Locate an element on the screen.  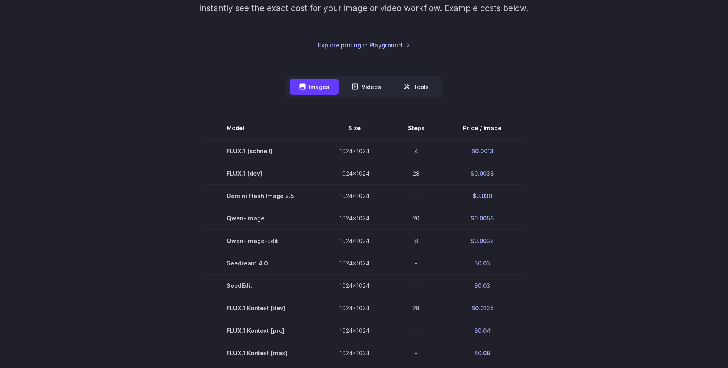
th: Model is located at coordinates (263, 128).